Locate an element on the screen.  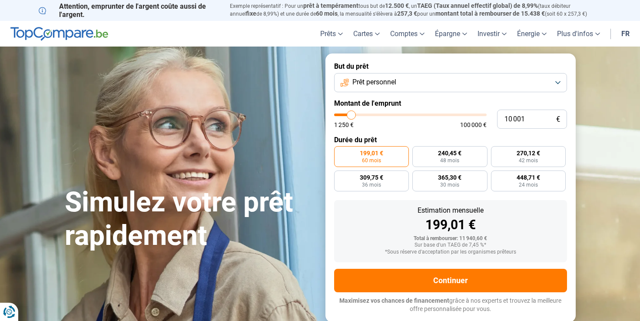
span: 199,01 € is located at coordinates (371, 153).